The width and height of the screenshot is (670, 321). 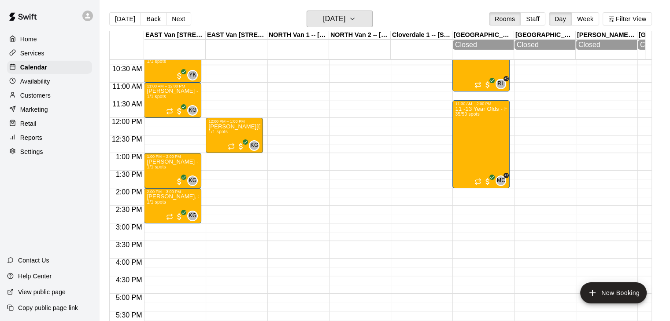 What do you see at coordinates (49, 67) in the screenshot?
I see `div: Calendar` at bounding box center [49, 67].